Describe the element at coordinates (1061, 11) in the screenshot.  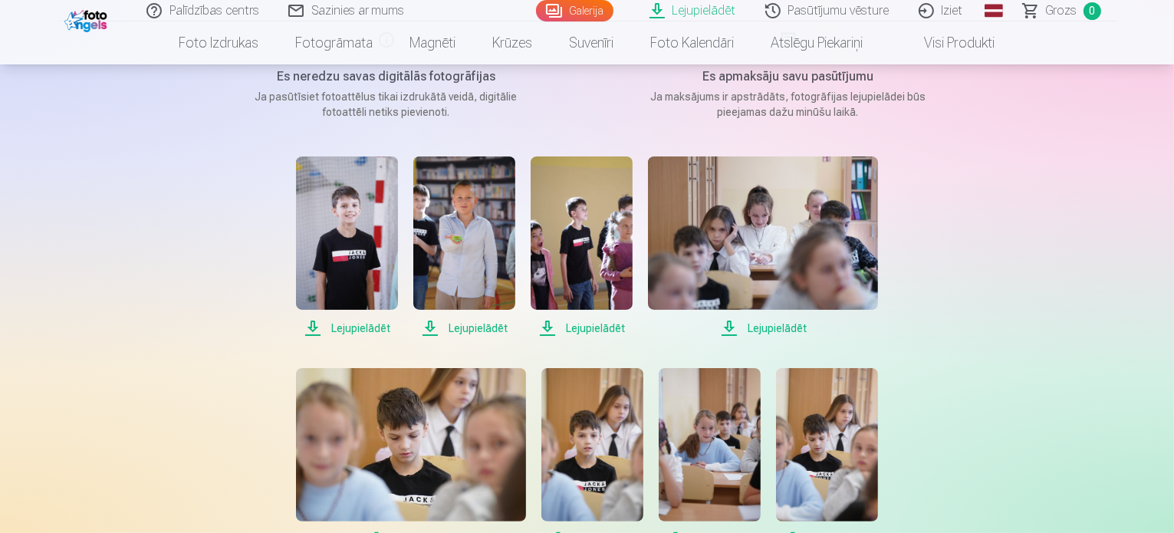
I see `span: Grozs` at that location.